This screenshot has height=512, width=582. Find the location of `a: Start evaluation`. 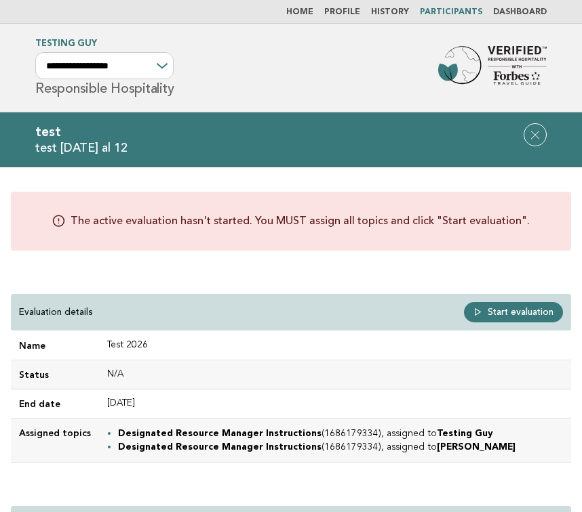

a: Start evaluation is located at coordinates (513, 313).